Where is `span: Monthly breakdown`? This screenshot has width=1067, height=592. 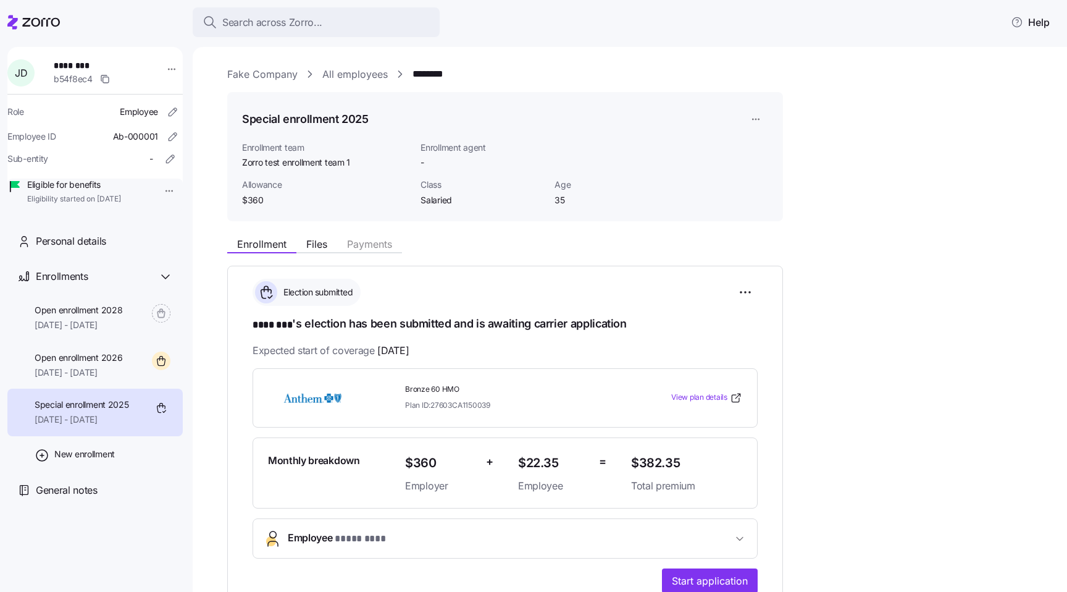
span: Monthly breakdown is located at coordinates (314, 460).